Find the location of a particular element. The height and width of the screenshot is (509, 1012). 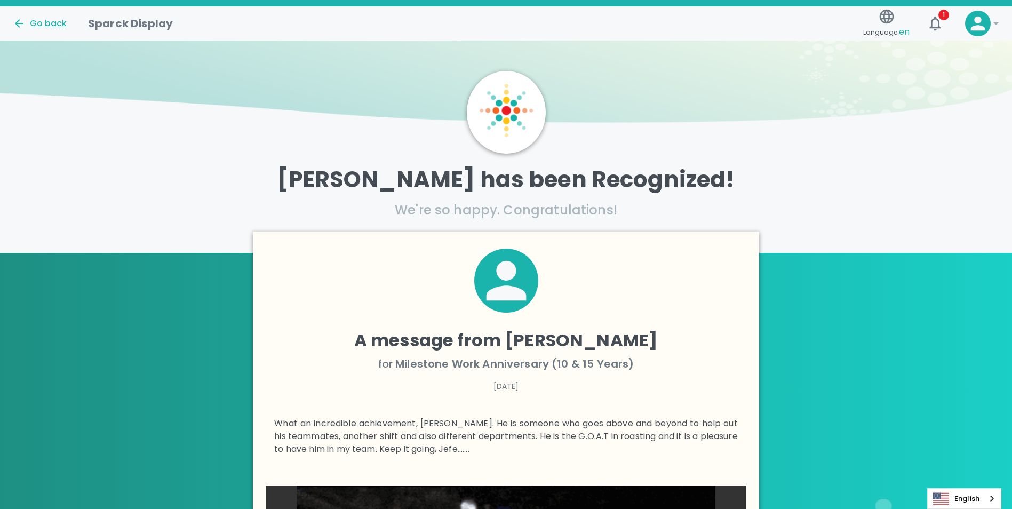

button: Language:en is located at coordinates (886, 23).